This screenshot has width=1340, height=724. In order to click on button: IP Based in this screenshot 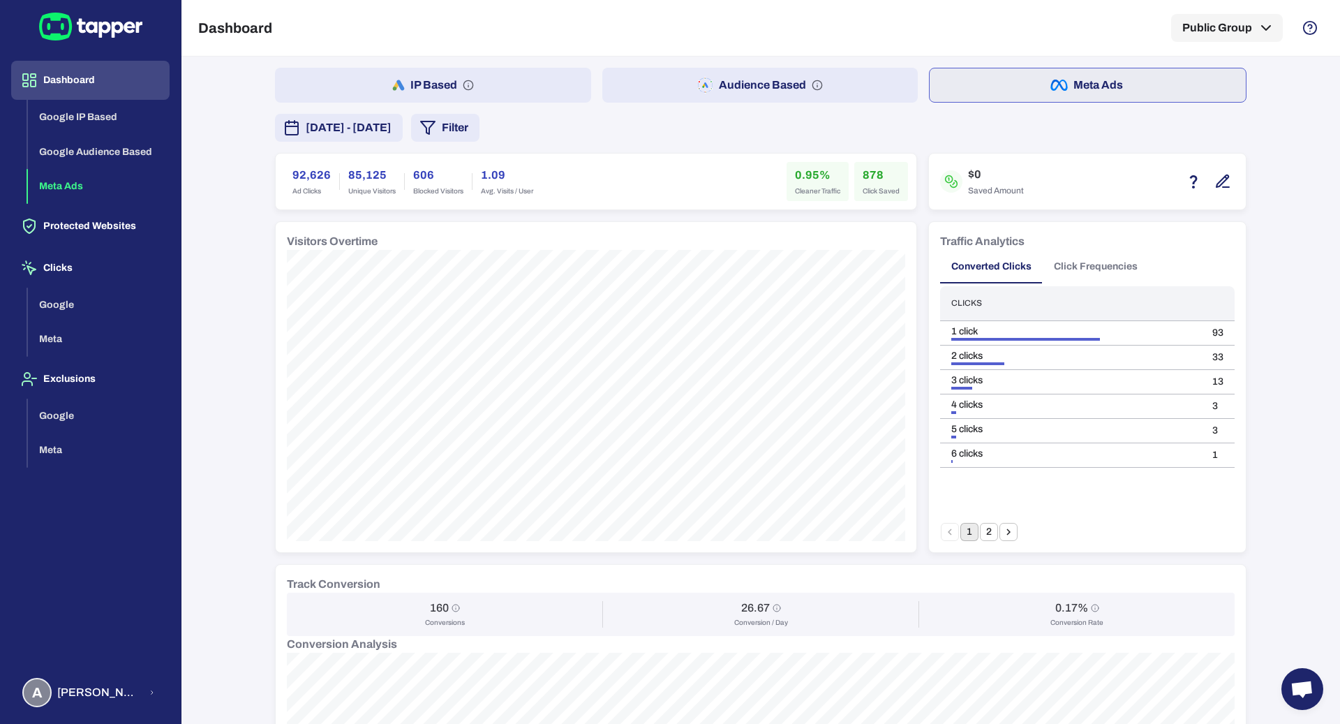, I will do `click(433, 85)`.